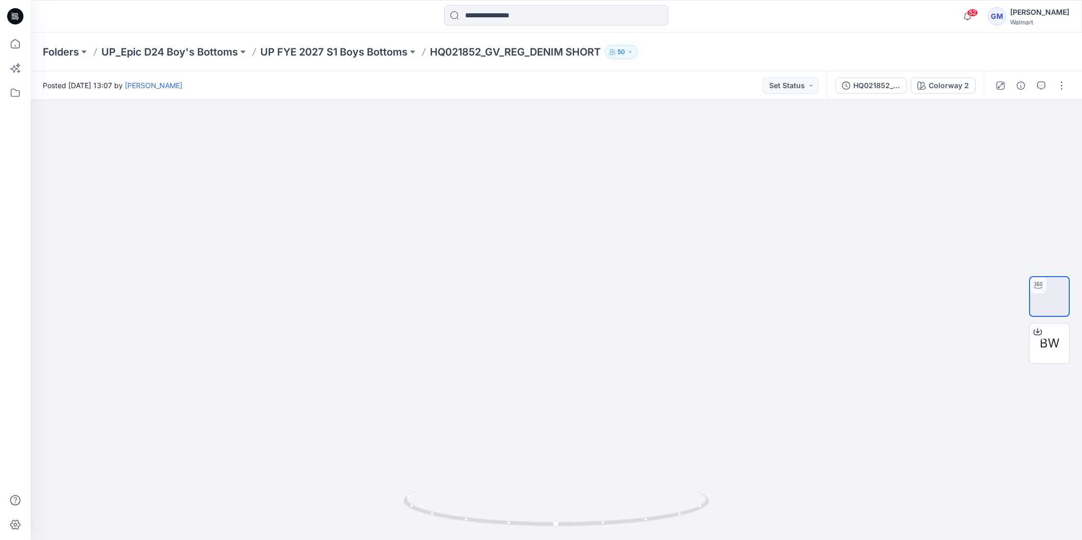  Describe the element at coordinates (1020, 86) in the screenshot. I see `button: Details` at that location.